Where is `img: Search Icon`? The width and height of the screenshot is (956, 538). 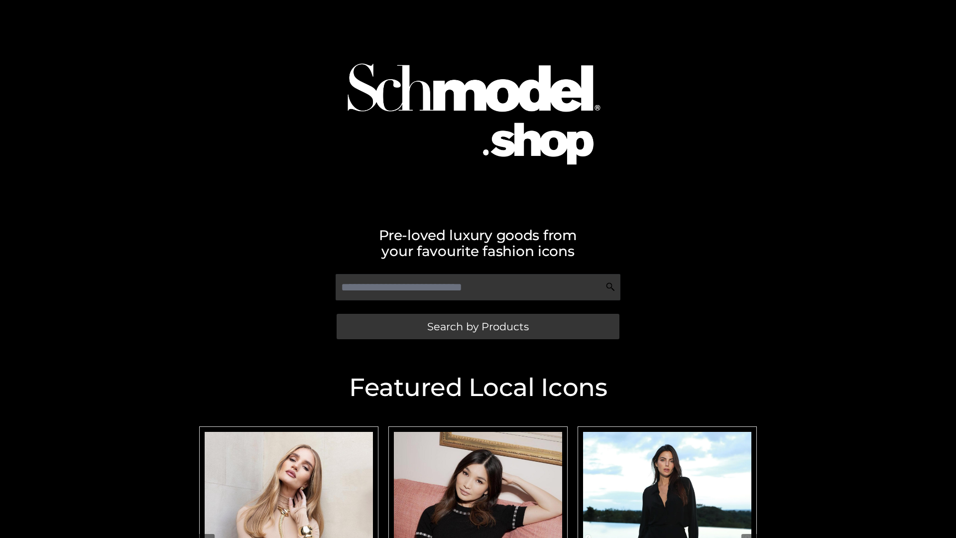 img: Search Icon is located at coordinates (610, 287).